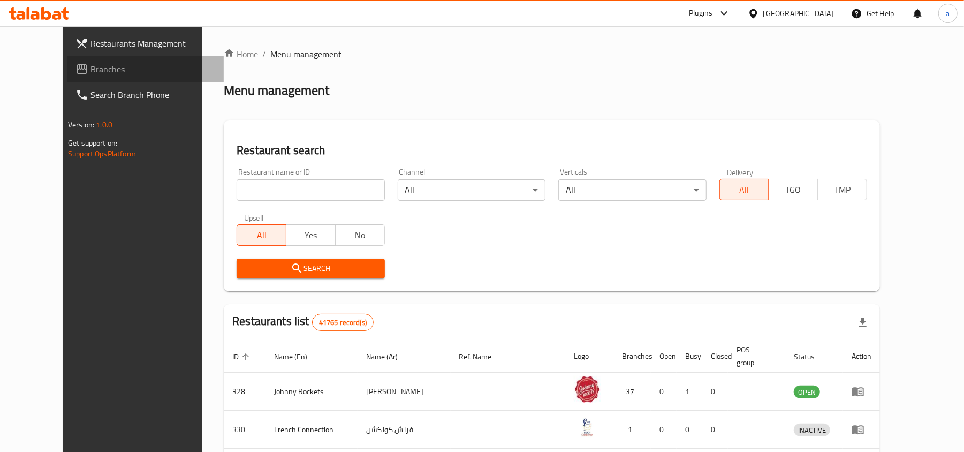 The width and height of the screenshot is (964, 452). I want to click on a: Search Branch Phone, so click(145, 95).